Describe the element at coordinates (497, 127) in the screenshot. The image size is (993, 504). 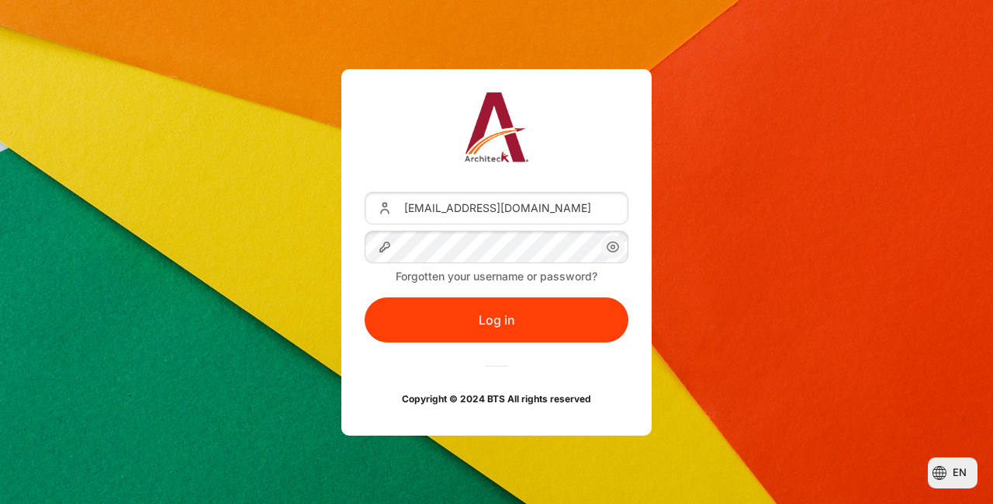
I see `img: Architeck` at that location.